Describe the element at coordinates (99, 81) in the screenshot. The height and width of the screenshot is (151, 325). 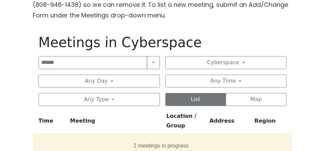
I see `button: Any Day` at that location.